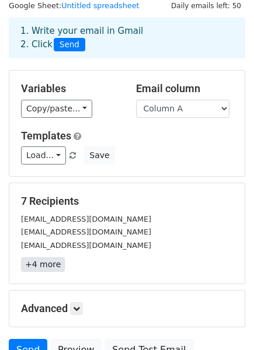  Describe the element at coordinates (127, 201) in the screenshot. I see `h5: 7 Recipients` at that location.